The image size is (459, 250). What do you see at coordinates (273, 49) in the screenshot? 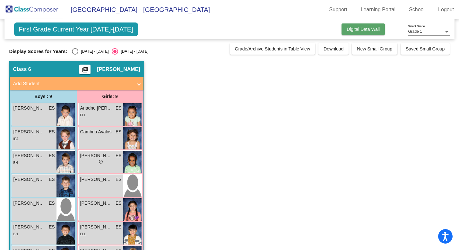
I see `span: Grade/Archive Students in Table View` at bounding box center [273, 49].